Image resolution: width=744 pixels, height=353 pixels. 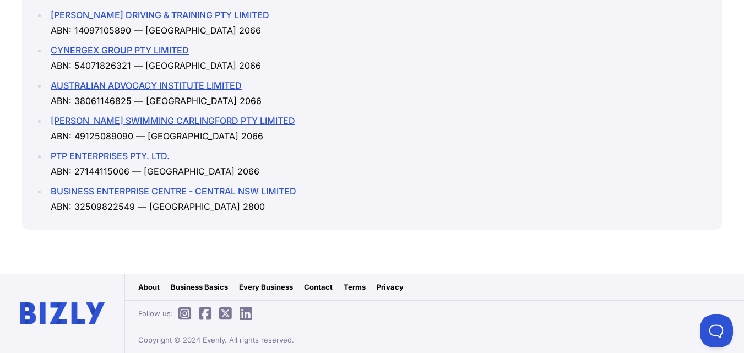 I want to click on a: Every Business, so click(x=266, y=287).